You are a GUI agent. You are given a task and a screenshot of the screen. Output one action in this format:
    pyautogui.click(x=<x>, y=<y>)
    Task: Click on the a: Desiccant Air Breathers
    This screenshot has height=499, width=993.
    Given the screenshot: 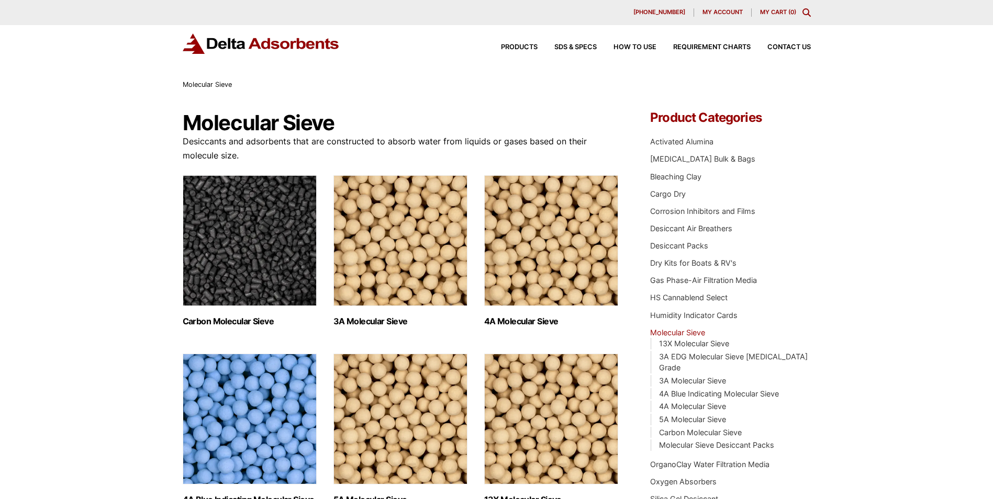 What is the action you would take?
    pyautogui.click(x=691, y=228)
    